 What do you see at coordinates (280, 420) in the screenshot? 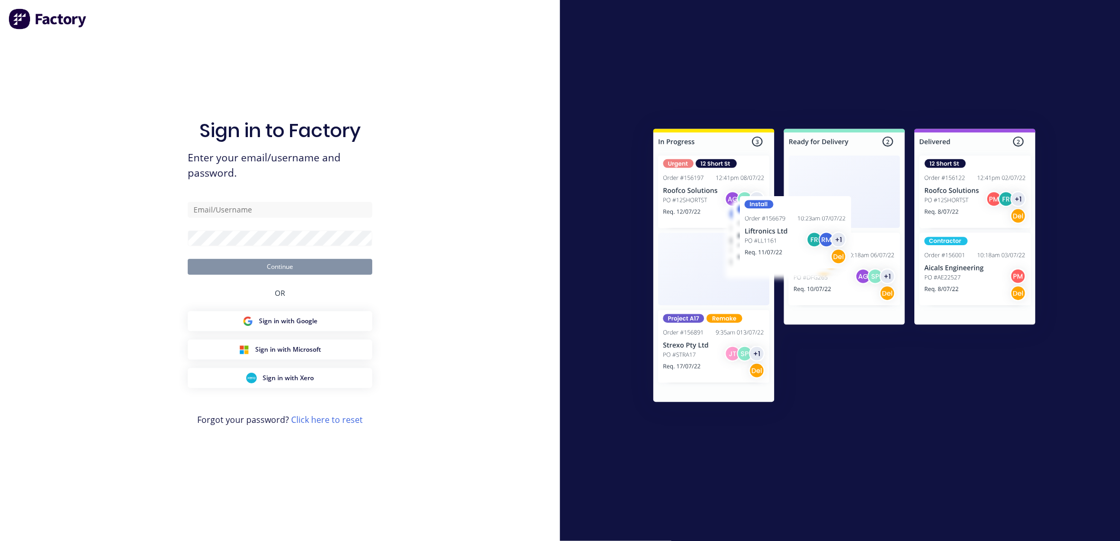
I see `span: Forgot your password?` at bounding box center [280, 420].